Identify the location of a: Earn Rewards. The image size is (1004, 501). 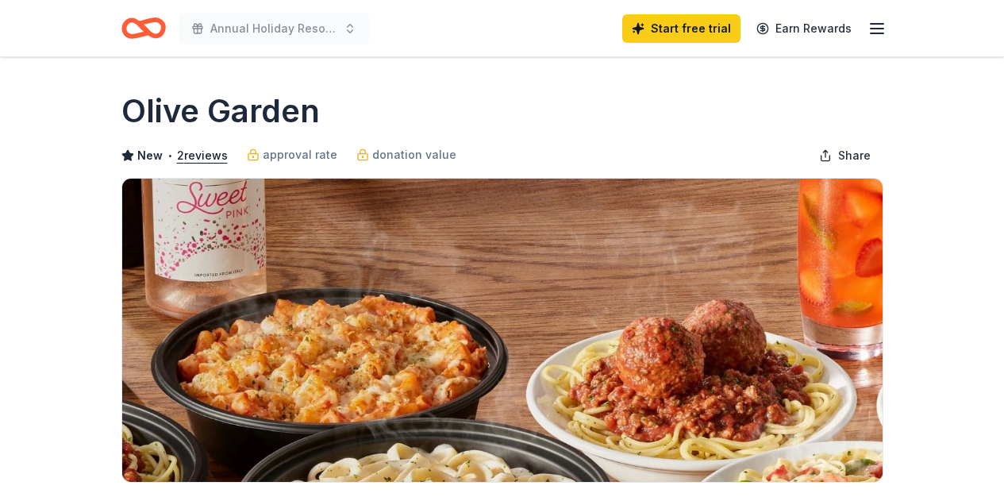
(804, 29).